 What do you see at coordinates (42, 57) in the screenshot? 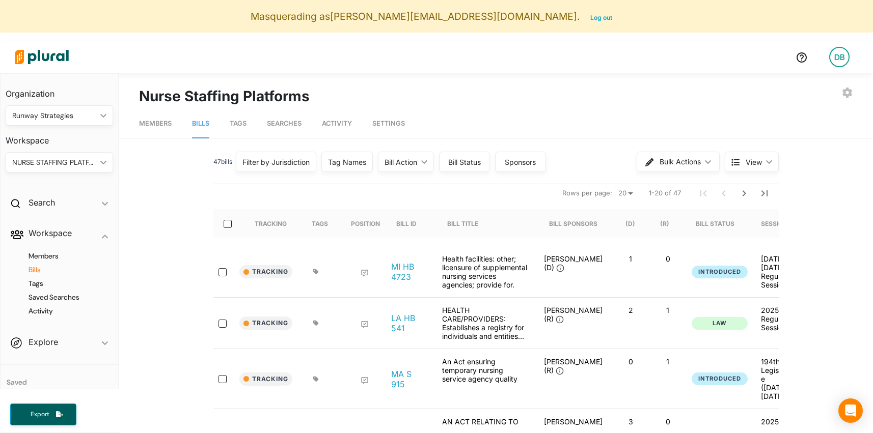
I see `img: Logo for Plural` at bounding box center [42, 57].